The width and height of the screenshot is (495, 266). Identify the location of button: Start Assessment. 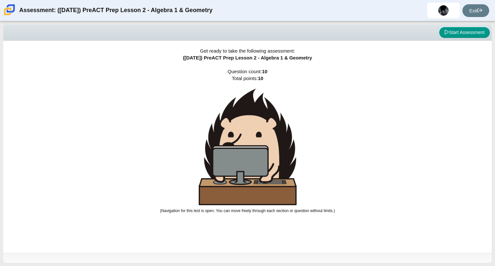
(464, 33).